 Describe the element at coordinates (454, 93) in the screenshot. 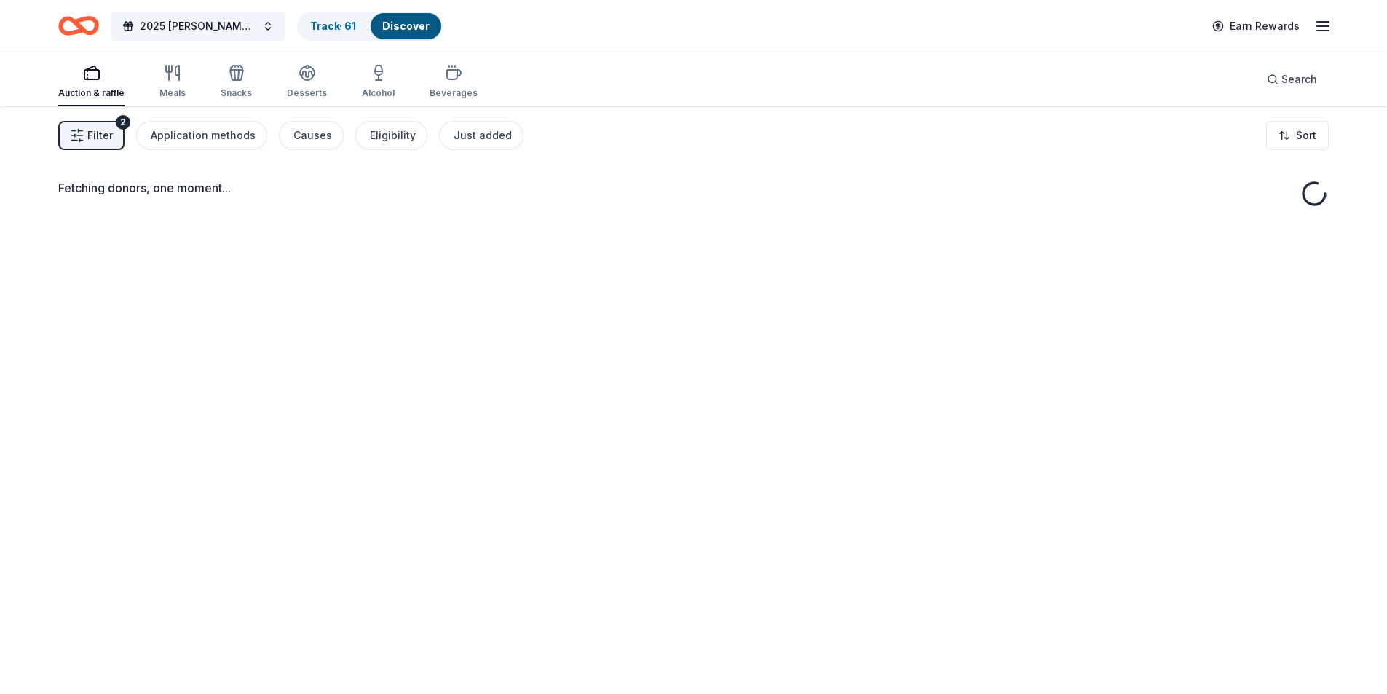

I see `div: Beverages` at that location.